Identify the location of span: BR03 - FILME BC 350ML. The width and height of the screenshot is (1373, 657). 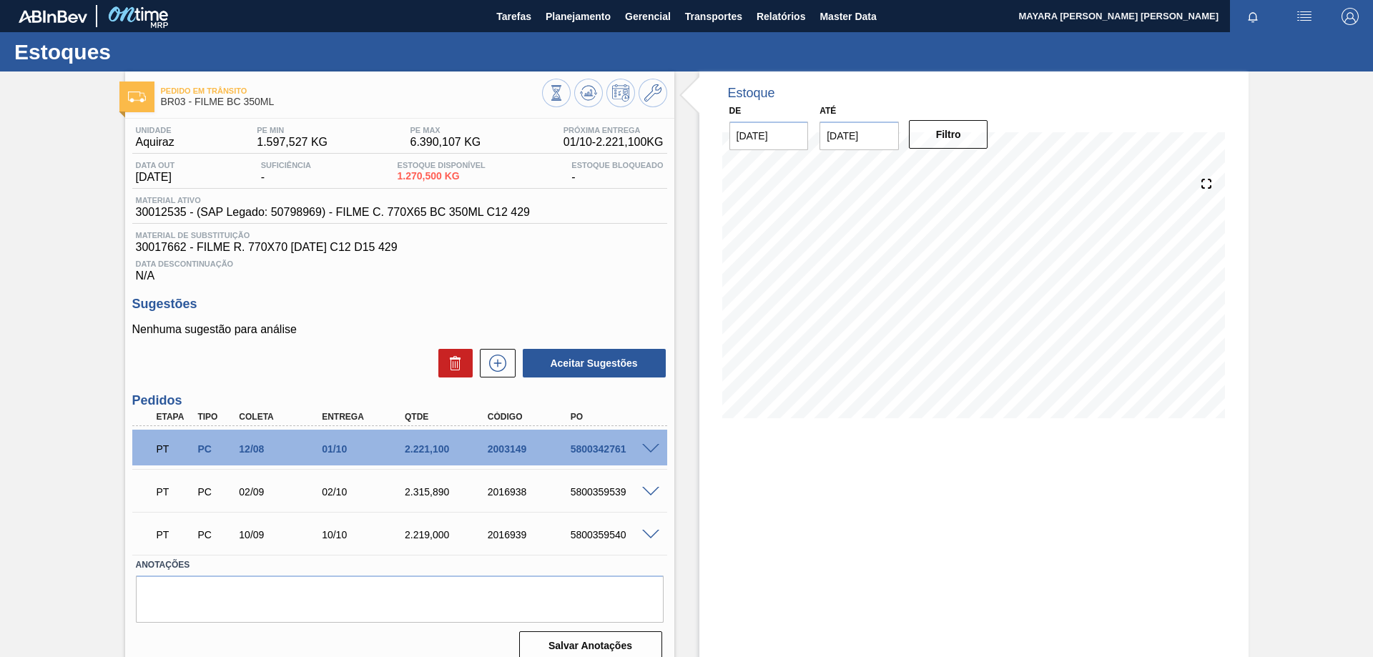
(351, 102).